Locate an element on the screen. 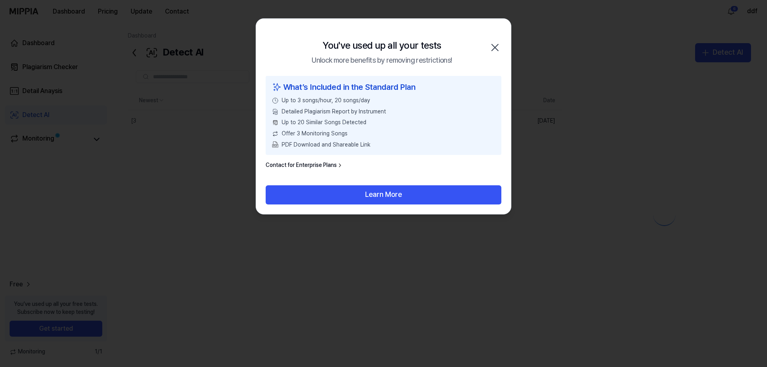 The width and height of the screenshot is (767, 367). div: Unlock more benefits by removing restrictions! is located at coordinates (381, 60).